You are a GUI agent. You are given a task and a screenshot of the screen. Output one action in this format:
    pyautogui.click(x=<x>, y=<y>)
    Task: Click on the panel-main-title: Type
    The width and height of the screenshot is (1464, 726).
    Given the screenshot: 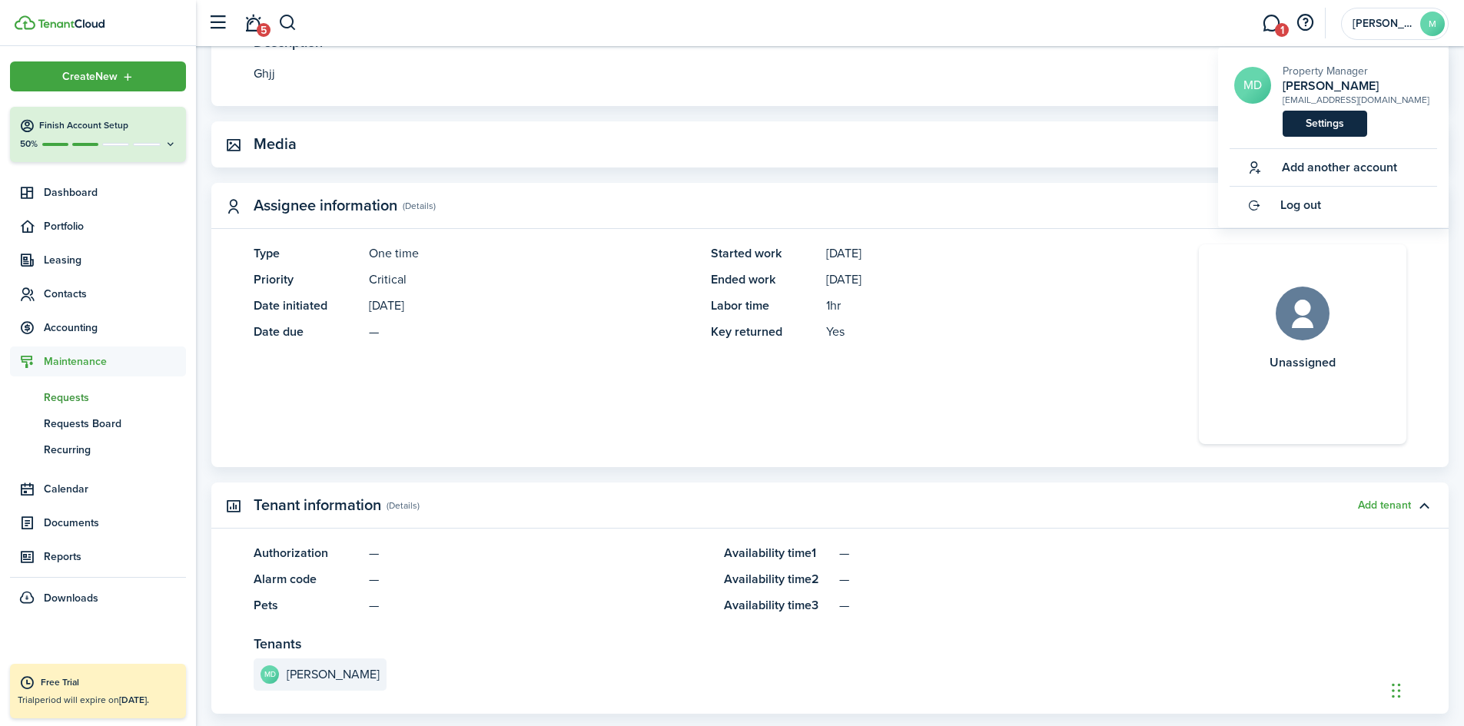 What is the action you would take?
    pyautogui.click(x=307, y=254)
    